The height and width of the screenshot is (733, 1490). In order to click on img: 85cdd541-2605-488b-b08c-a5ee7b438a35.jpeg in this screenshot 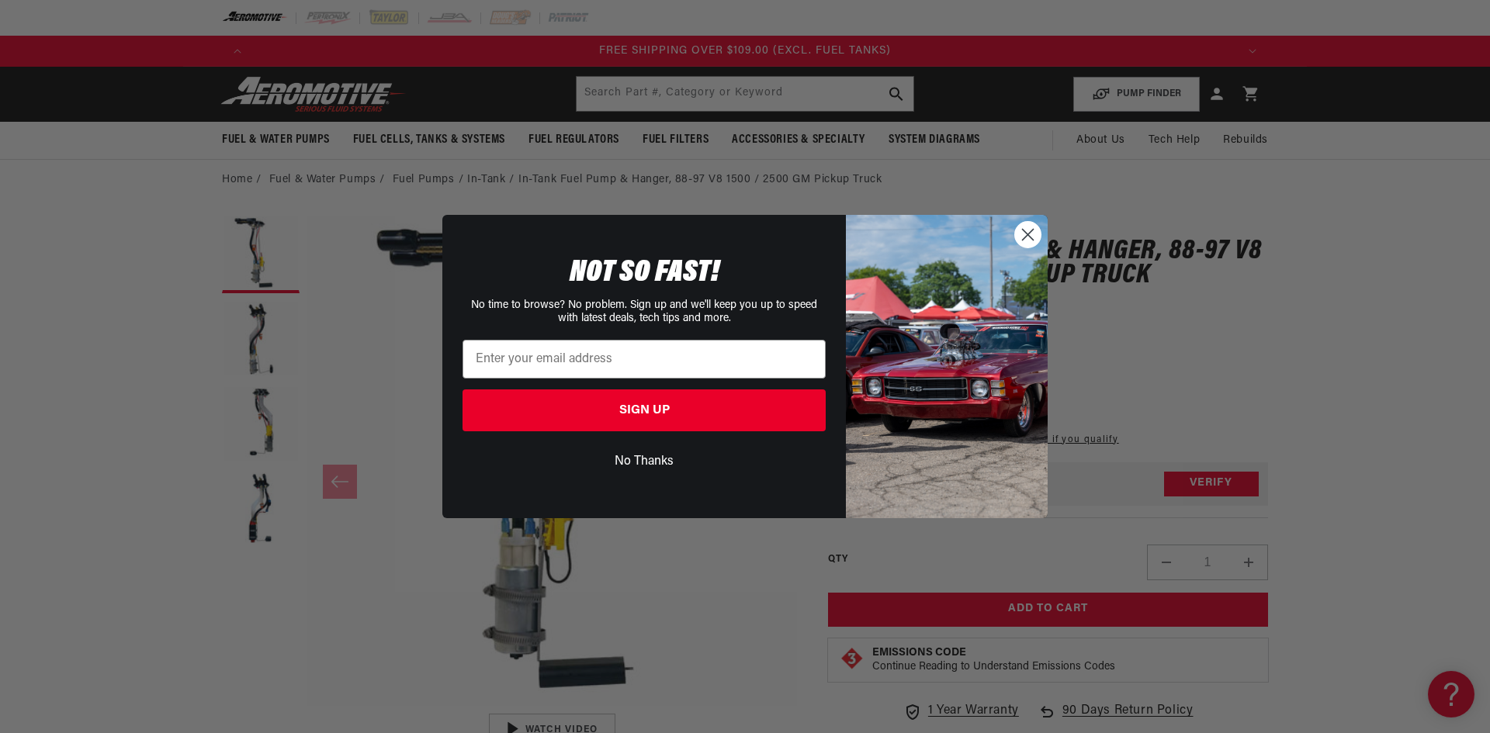, I will do `click(947, 366)`.